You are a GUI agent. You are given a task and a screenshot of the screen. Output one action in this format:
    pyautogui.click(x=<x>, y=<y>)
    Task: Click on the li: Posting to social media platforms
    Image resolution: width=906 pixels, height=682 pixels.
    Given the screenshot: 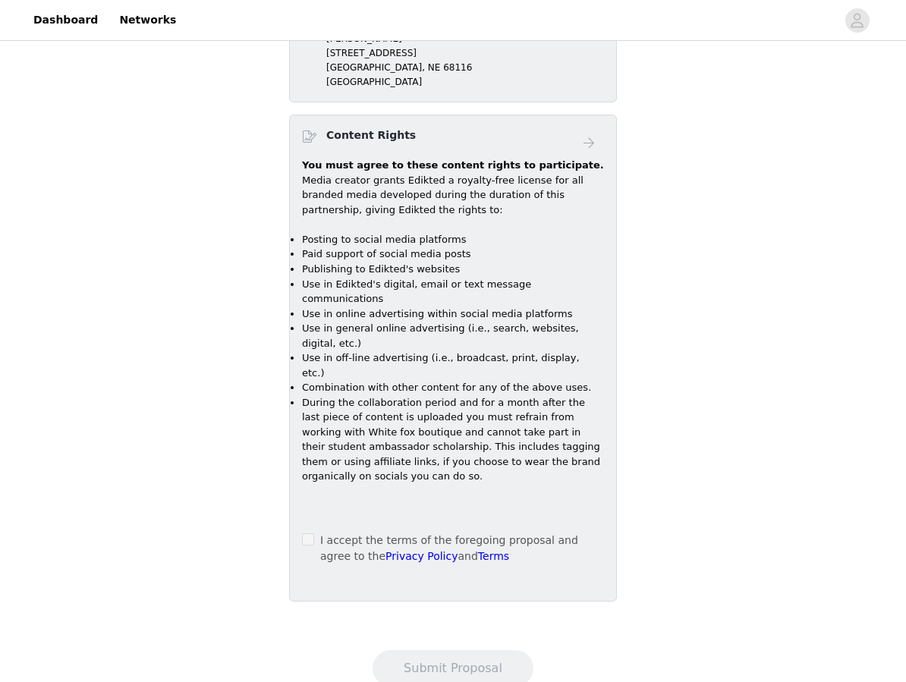 What is the action you would take?
    pyautogui.click(x=453, y=240)
    